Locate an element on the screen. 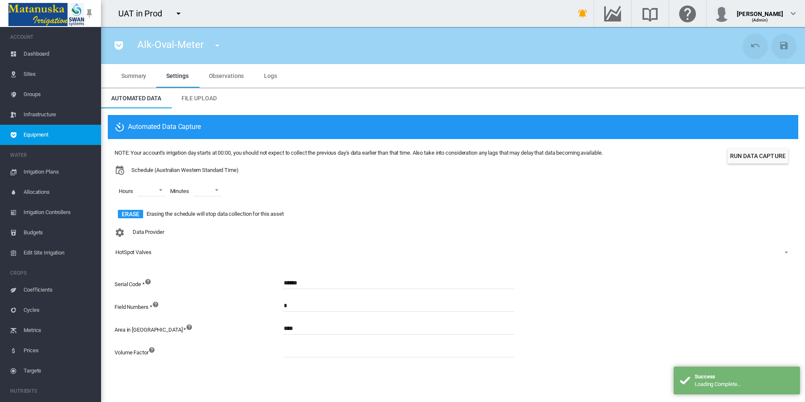 The height and width of the screenshot is (402, 805). button: icon-pocket is located at coordinates (119, 45).